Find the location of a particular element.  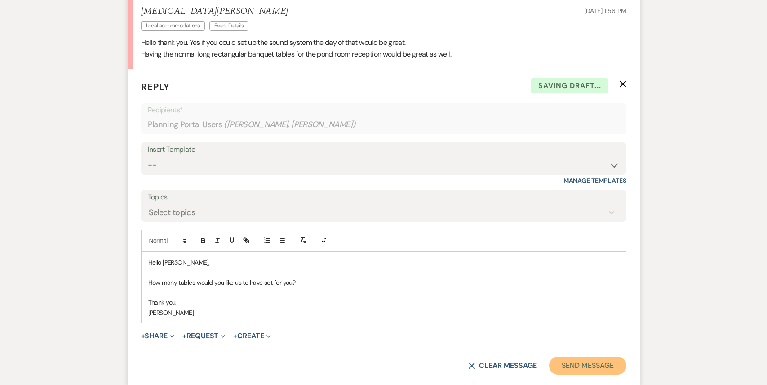

span: Event Details is located at coordinates (229, 26).